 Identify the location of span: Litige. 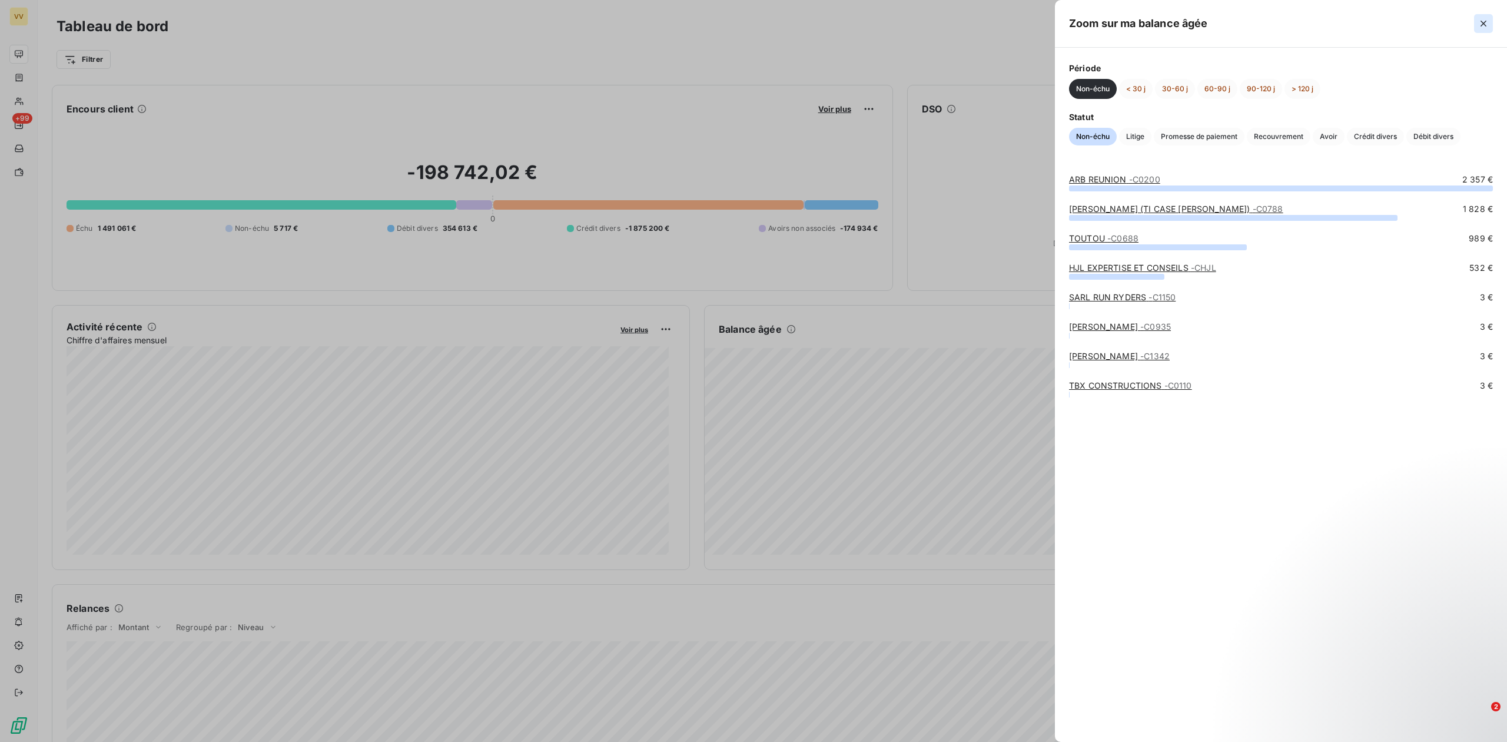
(1135, 137).